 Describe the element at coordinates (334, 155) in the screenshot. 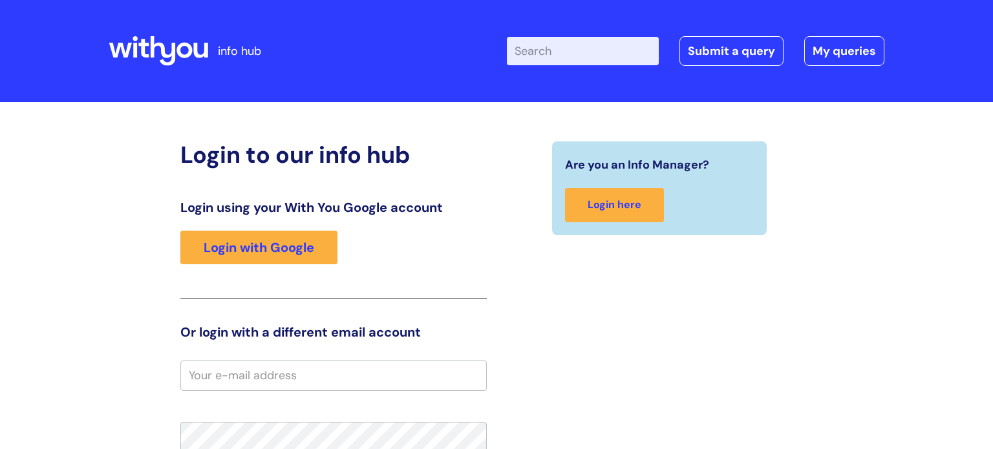

I see `h2: Login to our info hub` at that location.